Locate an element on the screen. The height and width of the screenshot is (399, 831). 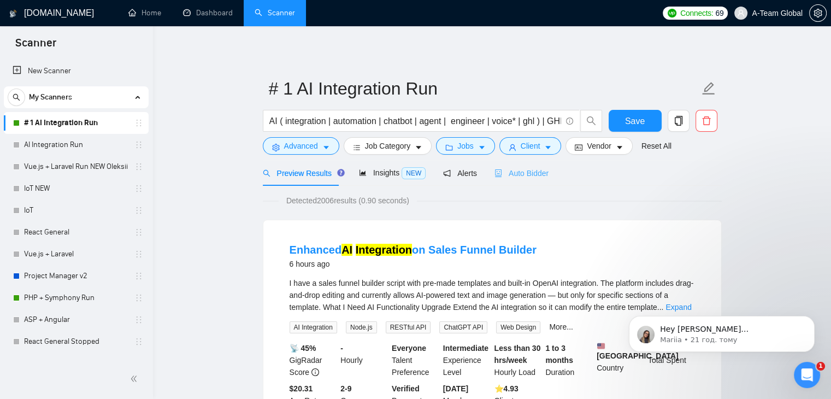
span: Job Category is located at coordinates (388, 146).